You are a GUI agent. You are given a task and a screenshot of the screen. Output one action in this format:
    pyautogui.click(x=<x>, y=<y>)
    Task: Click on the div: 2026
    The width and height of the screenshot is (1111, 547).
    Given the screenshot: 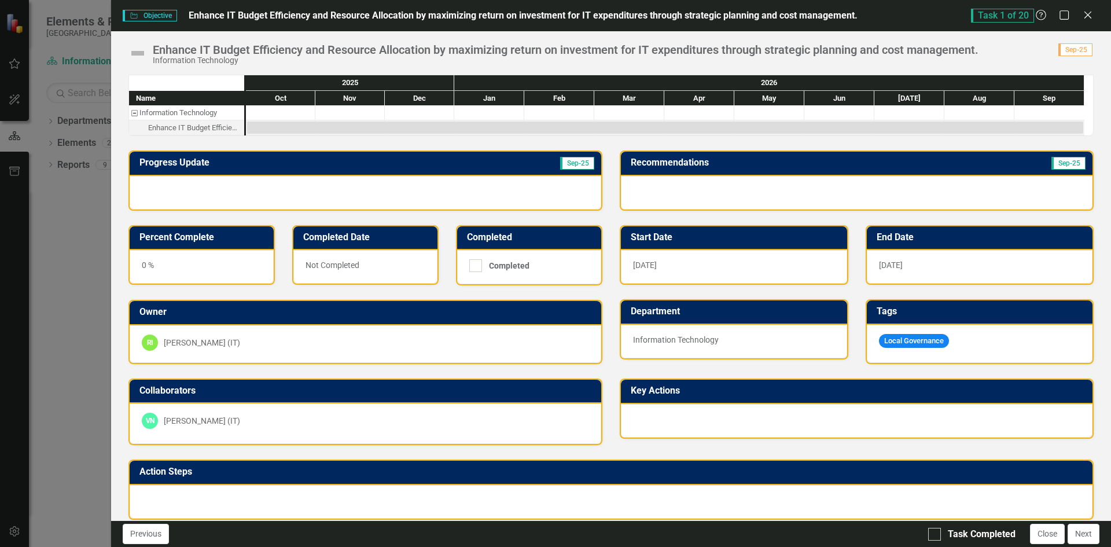 What is the action you would take?
    pyautogui.click(x=769, y=83)
    